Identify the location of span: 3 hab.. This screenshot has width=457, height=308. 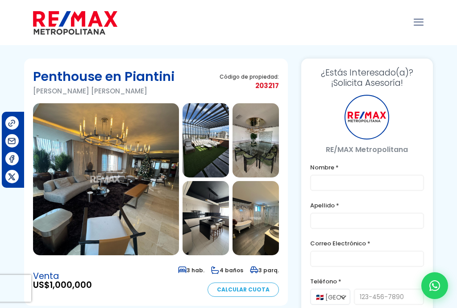
(191, 270).